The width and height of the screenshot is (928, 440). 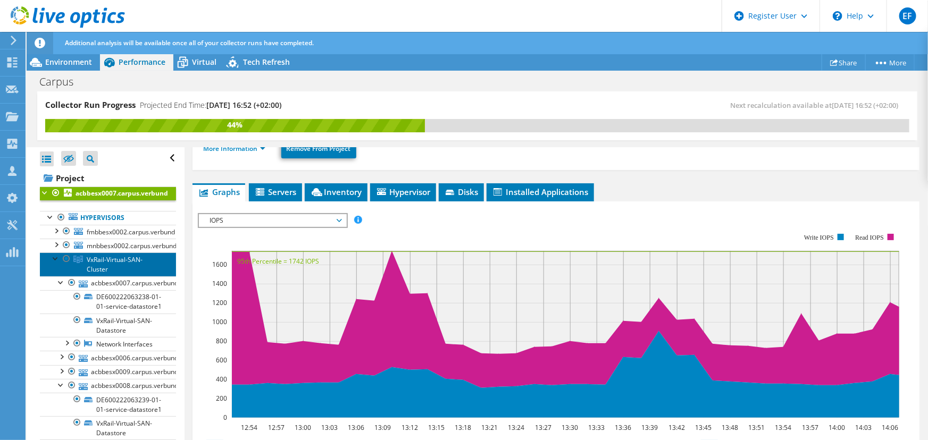 What do you see at coordinates (623, 428) in the screenshot?
I see `text: 13:36` at bounding box center [623, 428].